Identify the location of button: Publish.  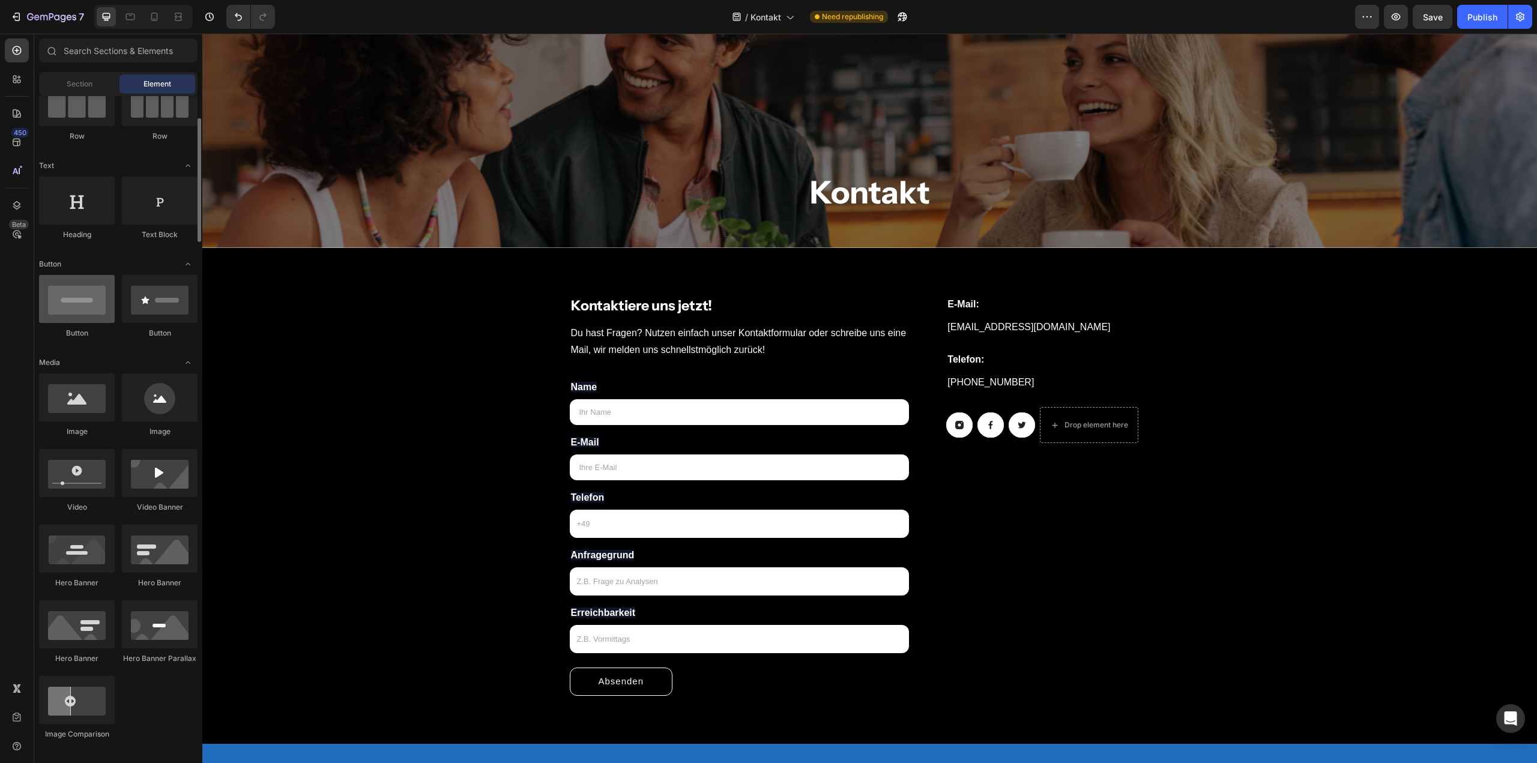
(1482, 17).